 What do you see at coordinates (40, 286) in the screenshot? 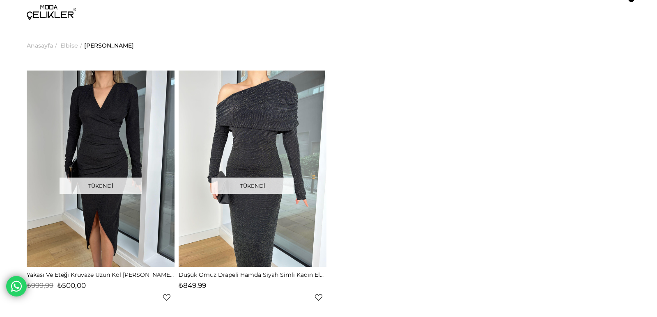
I see `span: ₺999,99` at bounding box center [40, 286].